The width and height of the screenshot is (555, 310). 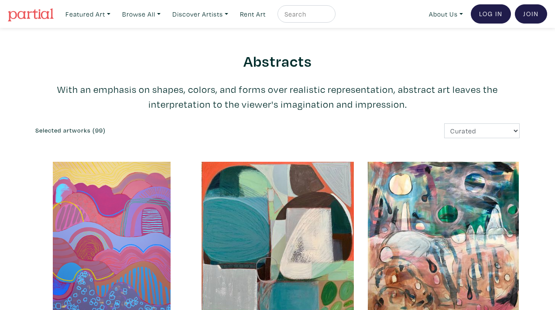 I want to click on h2: Abstracts, so click(x=278, y=61).